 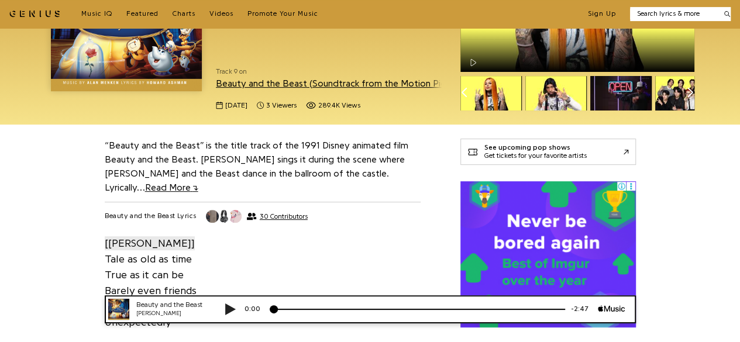 What do you see at coordinates (256, 167) in the screenshot?
I see `a: “Beauty and the Beast” is the title track of the 1991 Disney animated film Beauty and the Beast. ...` at bounding box center [256, 167].